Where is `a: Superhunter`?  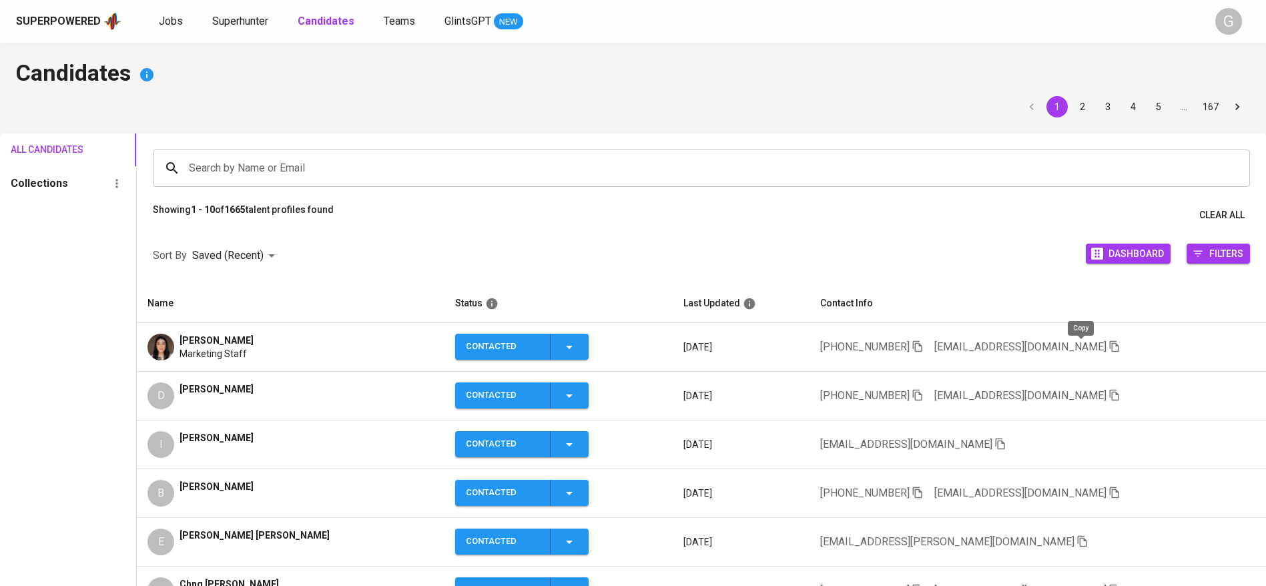
a: Superhunter is located at coordinates (242, 21).